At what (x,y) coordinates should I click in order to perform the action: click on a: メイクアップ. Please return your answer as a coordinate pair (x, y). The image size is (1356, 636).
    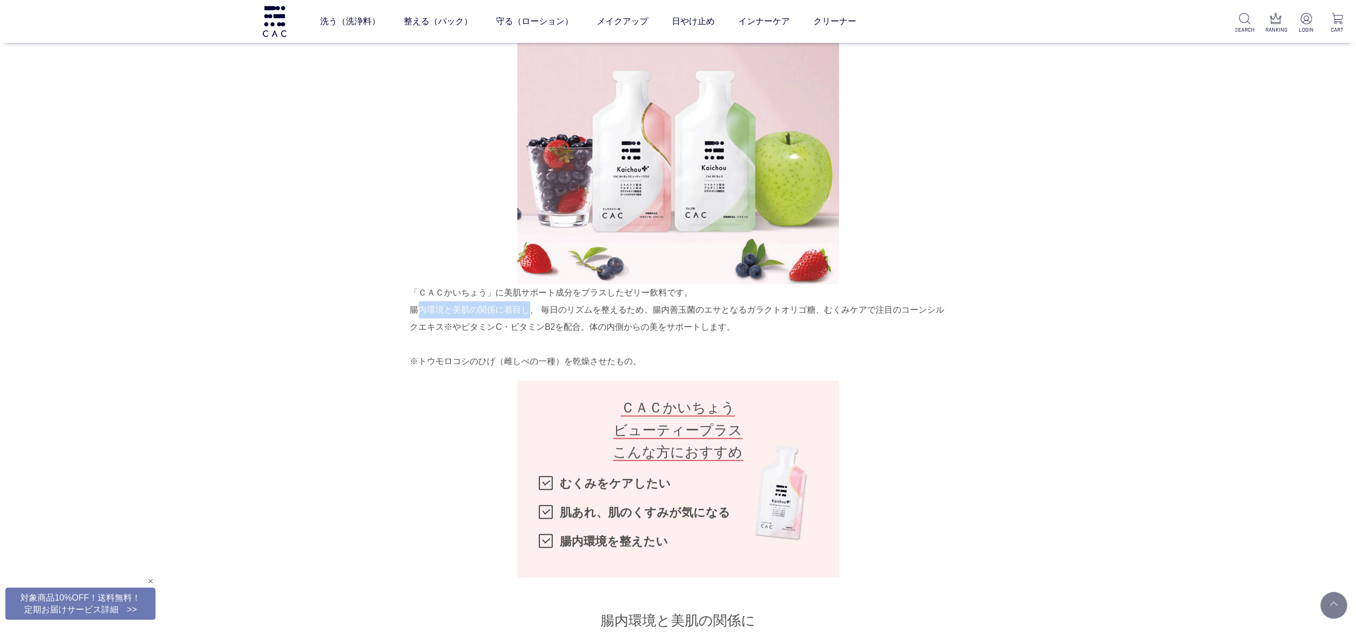
    Looking at the image, I should click on (622, 21).